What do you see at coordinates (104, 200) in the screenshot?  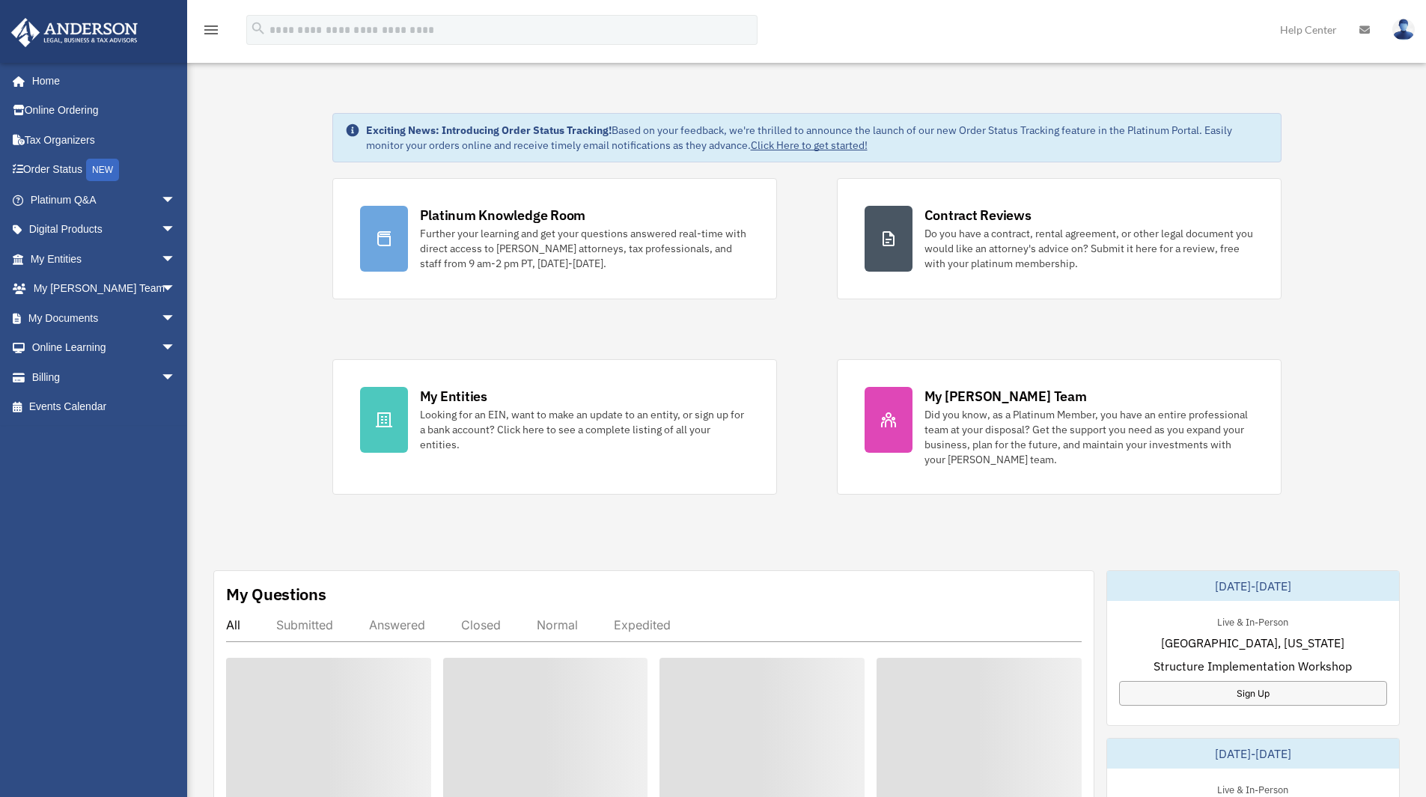 I see `a: Platinum Q&Aarrow_drop_down` at bounding box center [104, 200].